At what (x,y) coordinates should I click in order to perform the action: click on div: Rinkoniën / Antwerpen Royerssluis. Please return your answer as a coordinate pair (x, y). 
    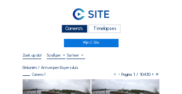
    Looking at the image, I should click on (50, 67).